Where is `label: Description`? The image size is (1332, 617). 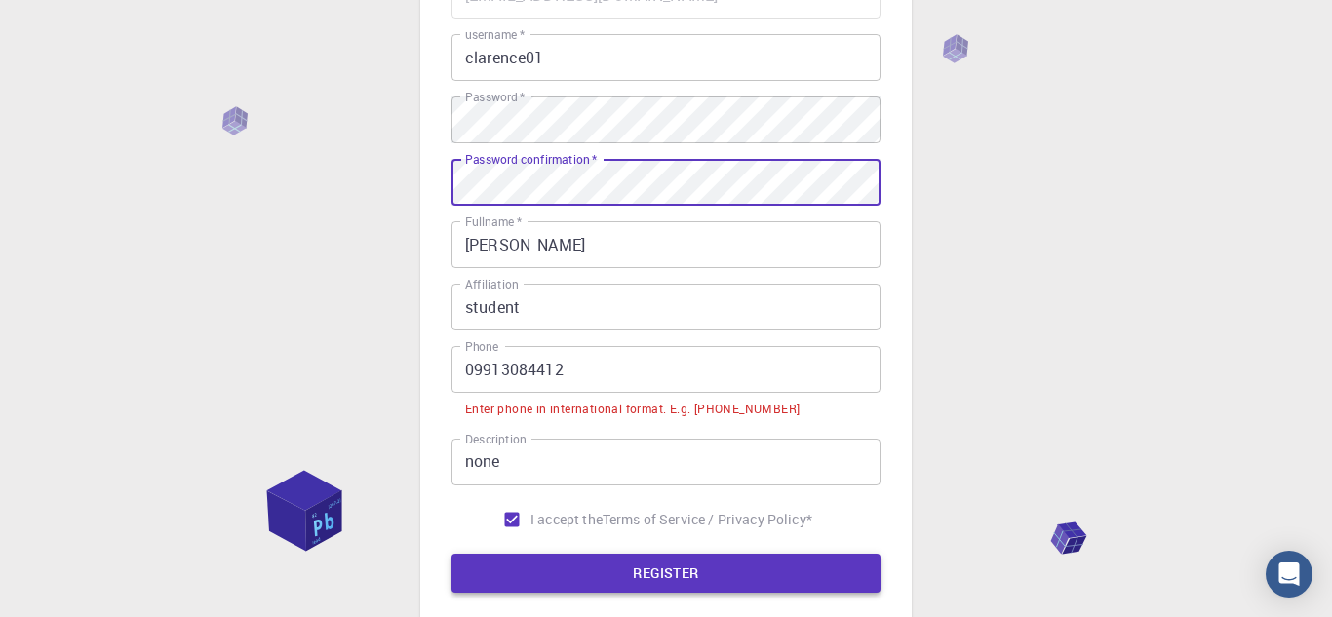 label: Description is located at coordinates (495, 439).